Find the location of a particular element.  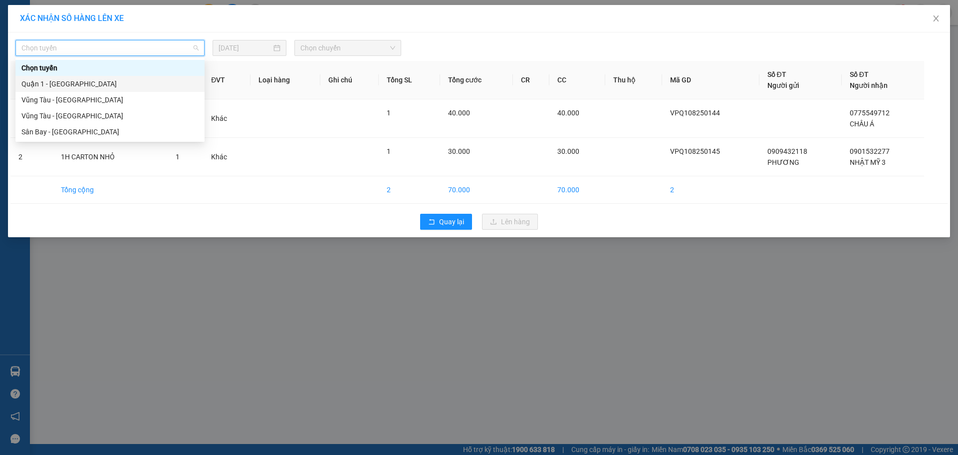

span: 0901532277 is located at coordinates (870, 151).